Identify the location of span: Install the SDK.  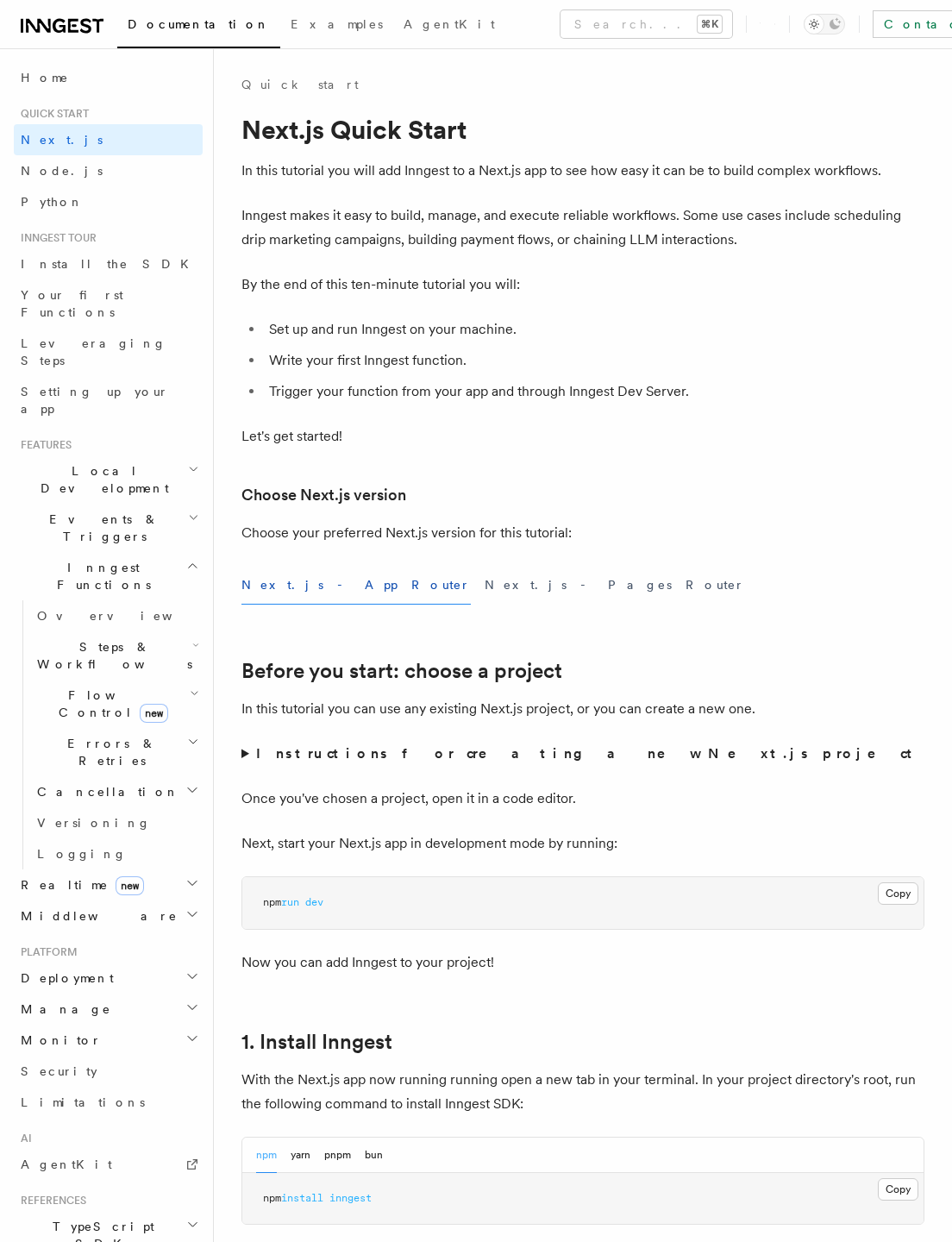
(110, 264).